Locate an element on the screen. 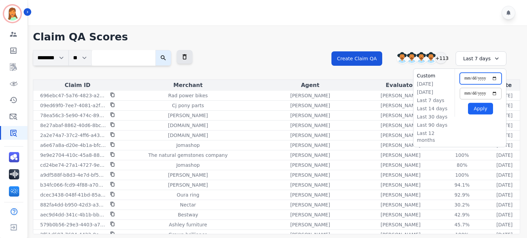  div: 92.9 % is located at coordinates (462, 195).